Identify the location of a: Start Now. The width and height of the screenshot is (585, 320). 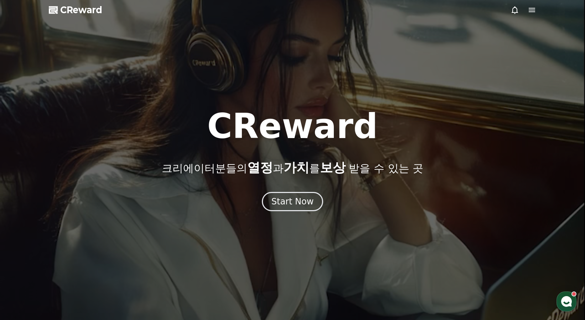
(293, 202).